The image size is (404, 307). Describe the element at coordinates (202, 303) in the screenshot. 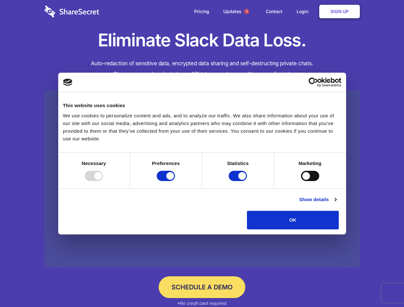

I see `em: *No credit card required.` at that location.